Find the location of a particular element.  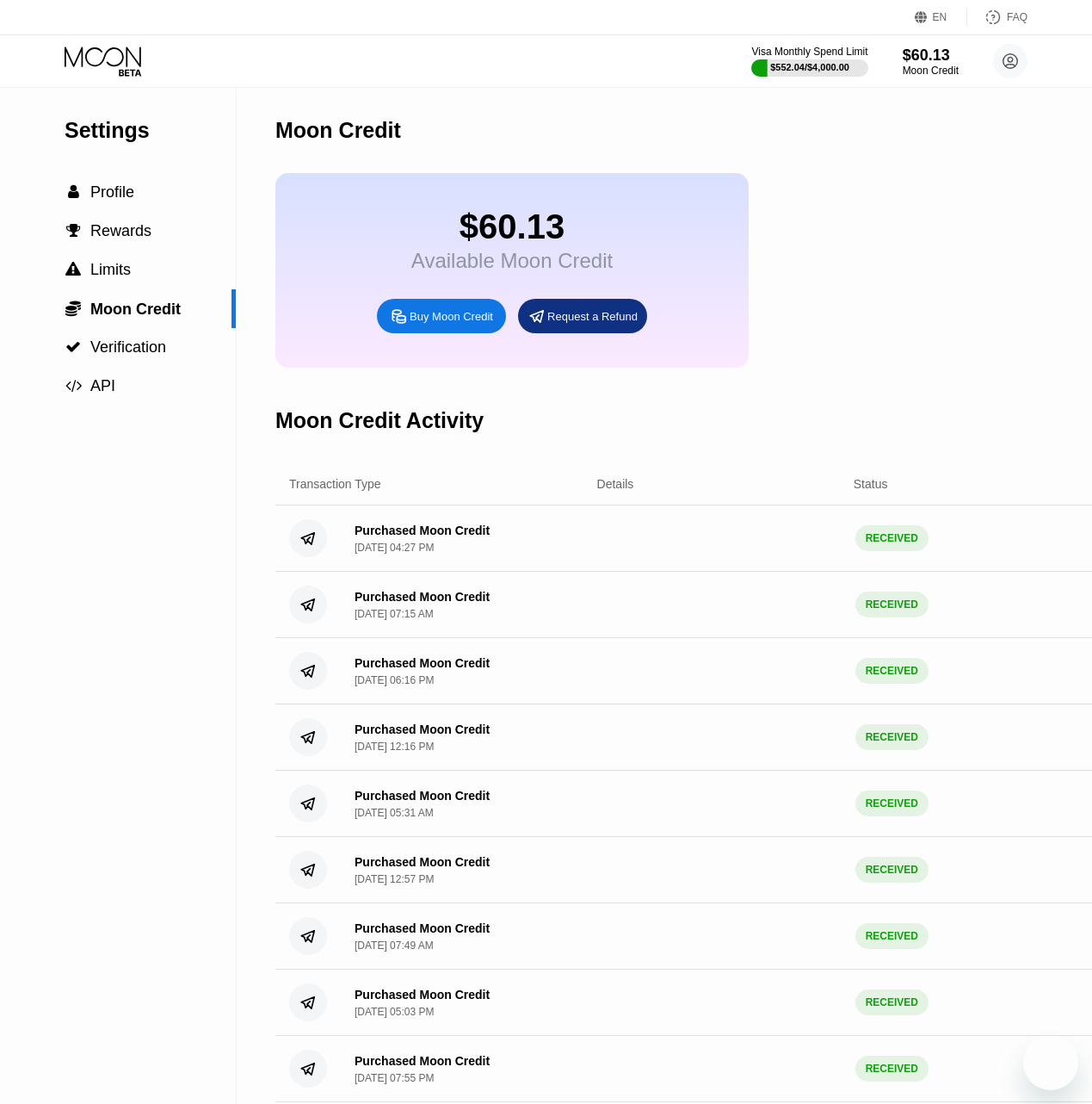

div: Transaction Type is located at coordinates (335, 484).